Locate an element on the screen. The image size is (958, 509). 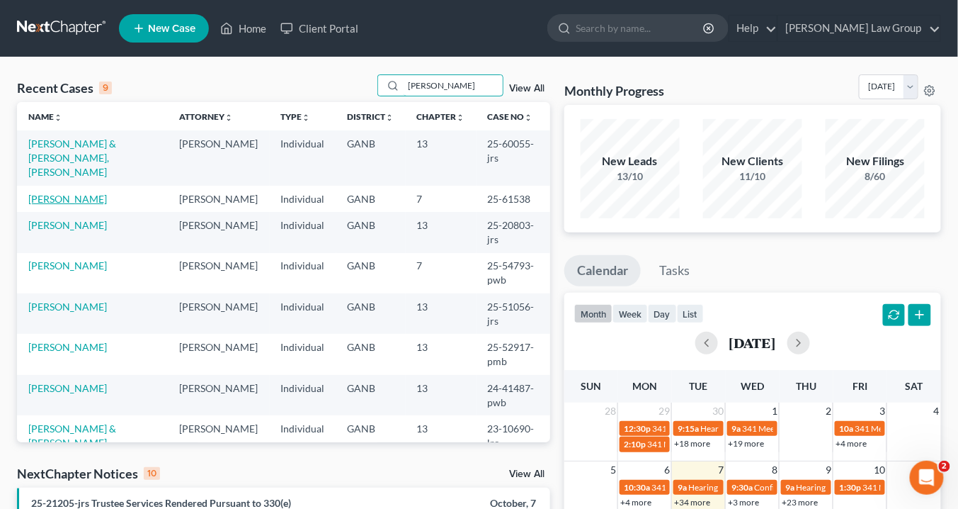
span: 8 is located at coordinates (775, 470).